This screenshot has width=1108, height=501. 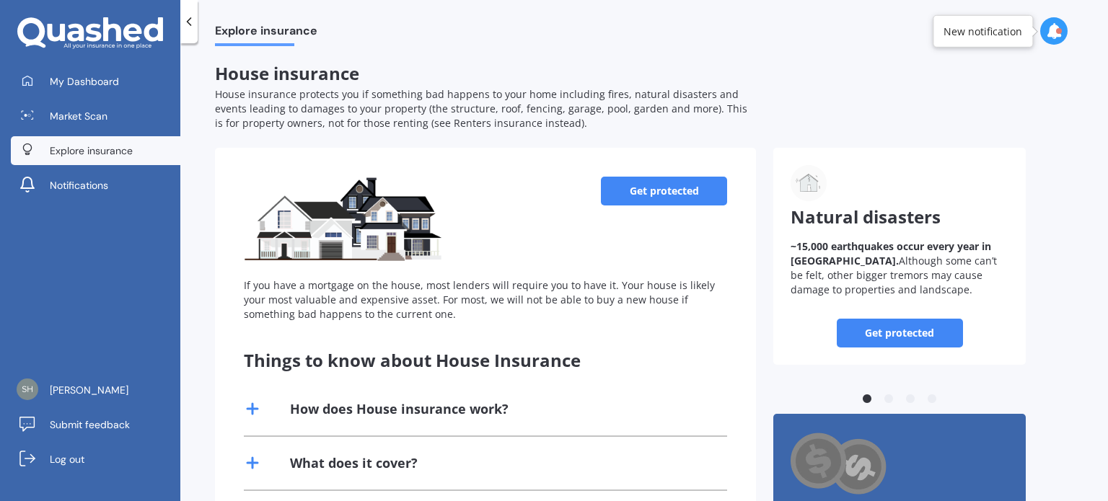 I want to click on button: 3, so click(x=910, y=400).